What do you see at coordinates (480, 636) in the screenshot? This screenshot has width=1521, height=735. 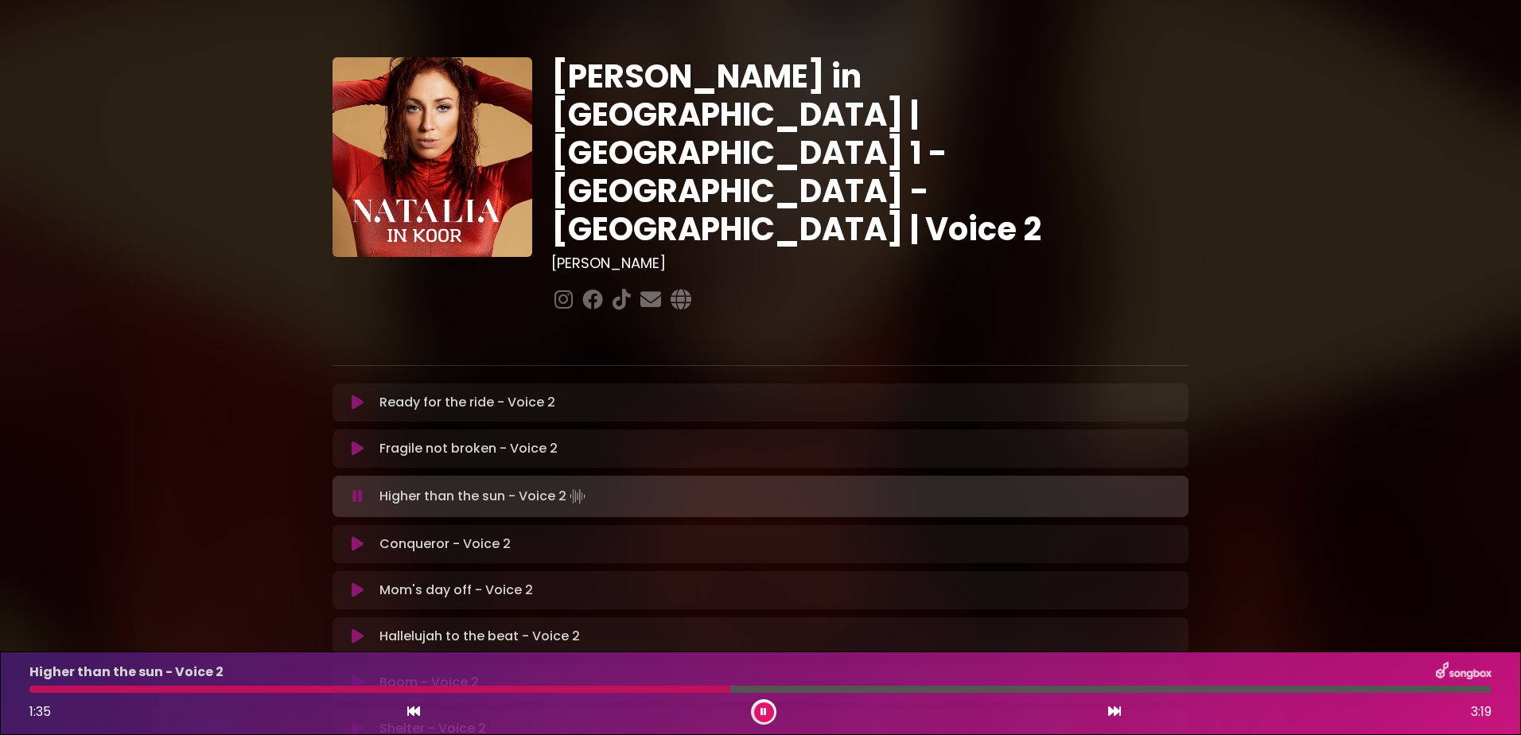 I see `p: Hallelujah to the beat - Voice 2` at bounding box center [480, 636].